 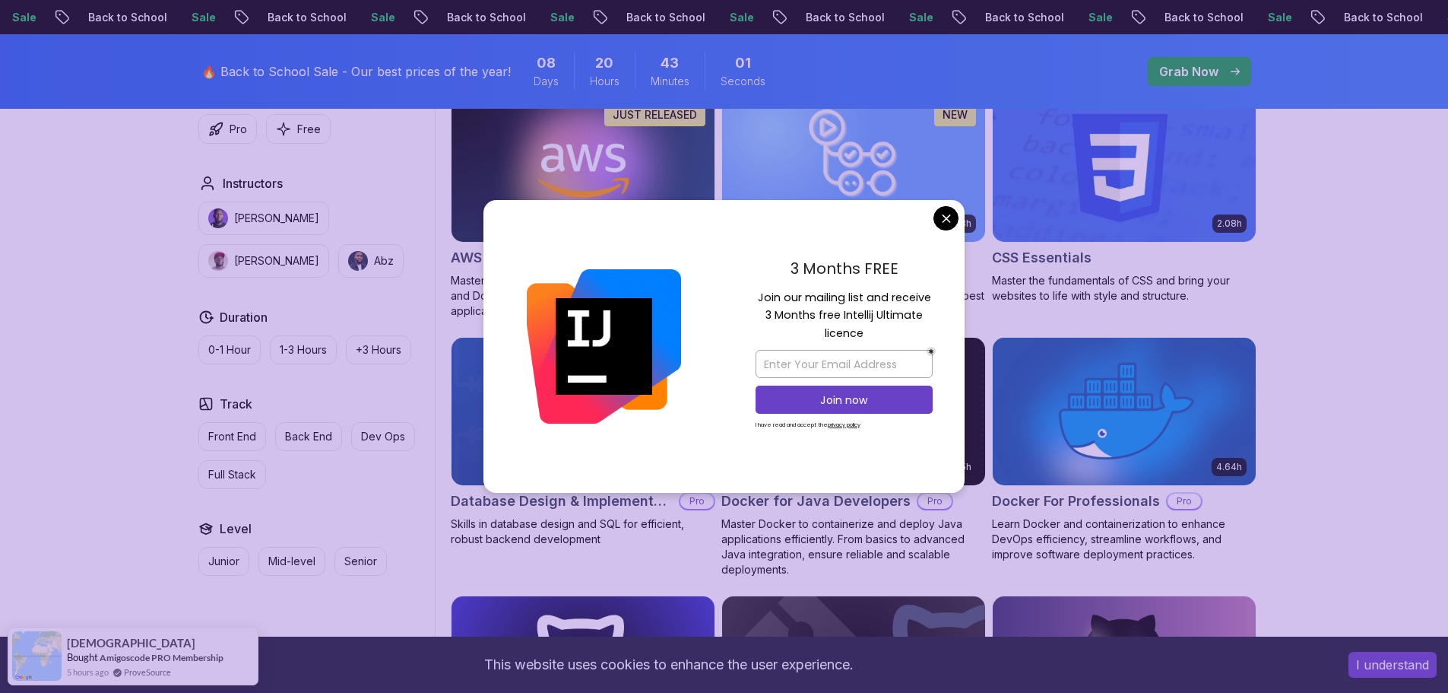 What do you see at coordinates (1393, 665) in the screenshot?
I see `button: Accept cookies` at bounding box center [1393, 665].